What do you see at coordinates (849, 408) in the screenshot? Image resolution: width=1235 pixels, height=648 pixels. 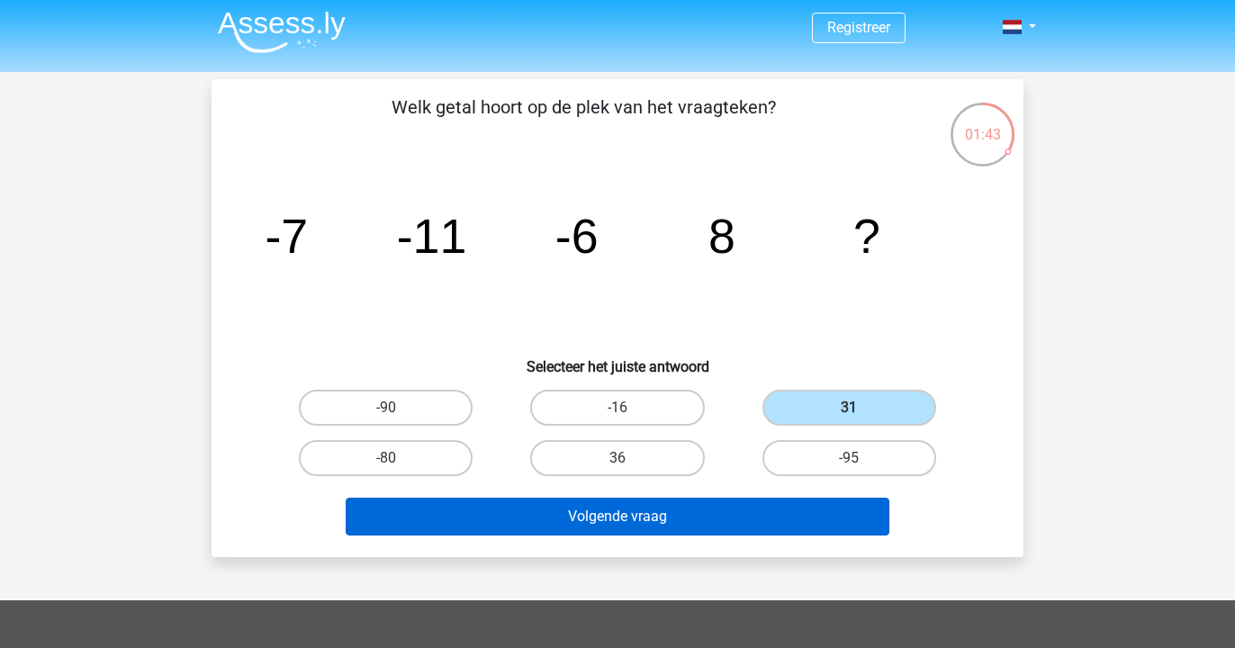 I see `label: 31` at bounding box center [849, 408].